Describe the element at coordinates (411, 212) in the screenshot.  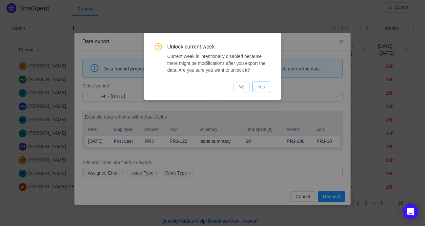
I see `div: Open Intercom Messenger` at that location.